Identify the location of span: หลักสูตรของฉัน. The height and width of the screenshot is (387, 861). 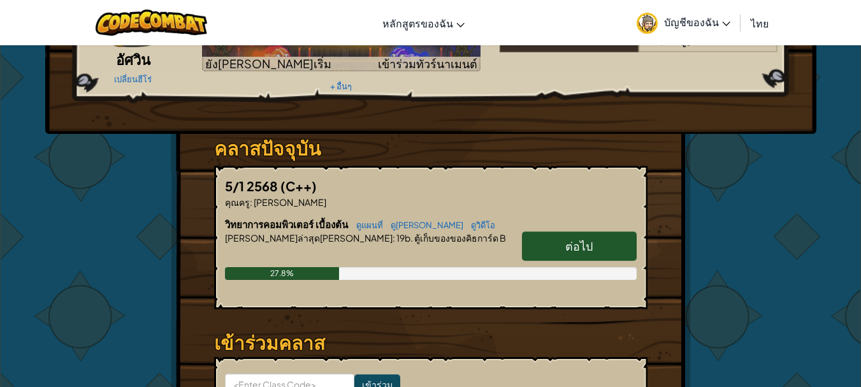
(417, 23).